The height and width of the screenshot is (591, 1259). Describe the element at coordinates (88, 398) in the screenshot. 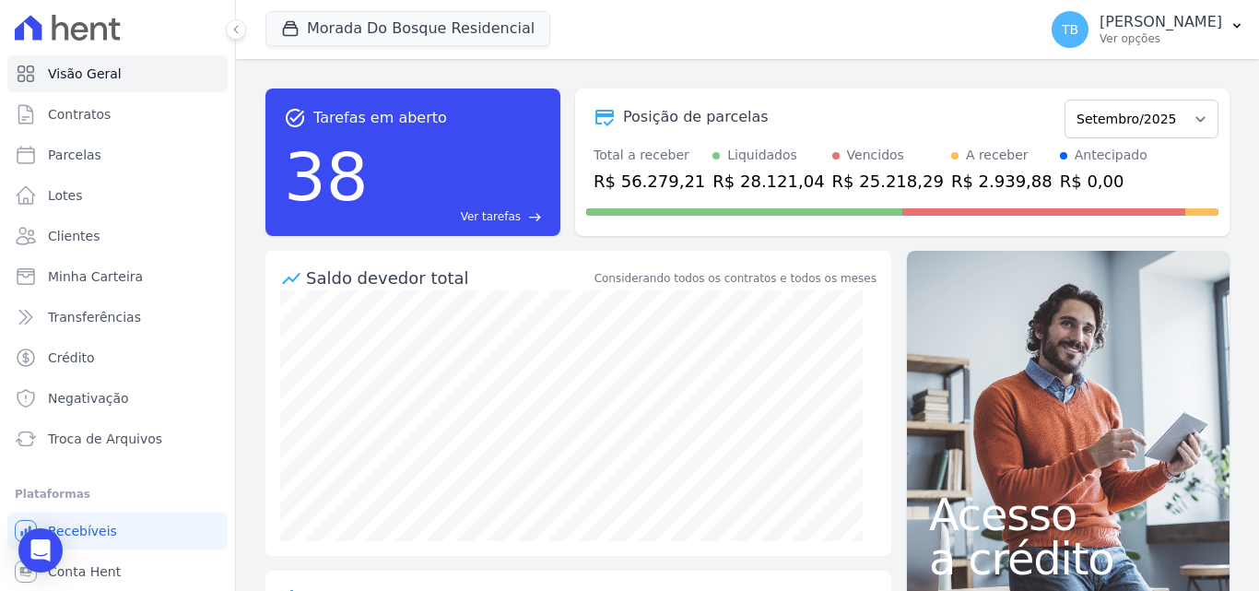

I see `span: Negativação` at that location.